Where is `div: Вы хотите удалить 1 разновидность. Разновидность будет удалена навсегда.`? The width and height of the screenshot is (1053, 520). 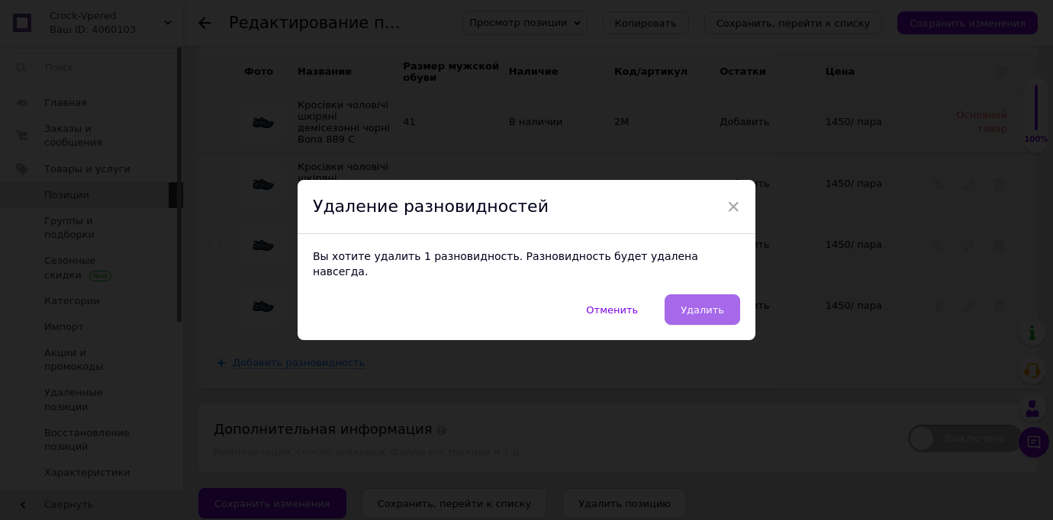
div: Вы хотите удалить 1 разновидность. Разновидность будет удалена навсегда. is located at coordinates (526, 264).